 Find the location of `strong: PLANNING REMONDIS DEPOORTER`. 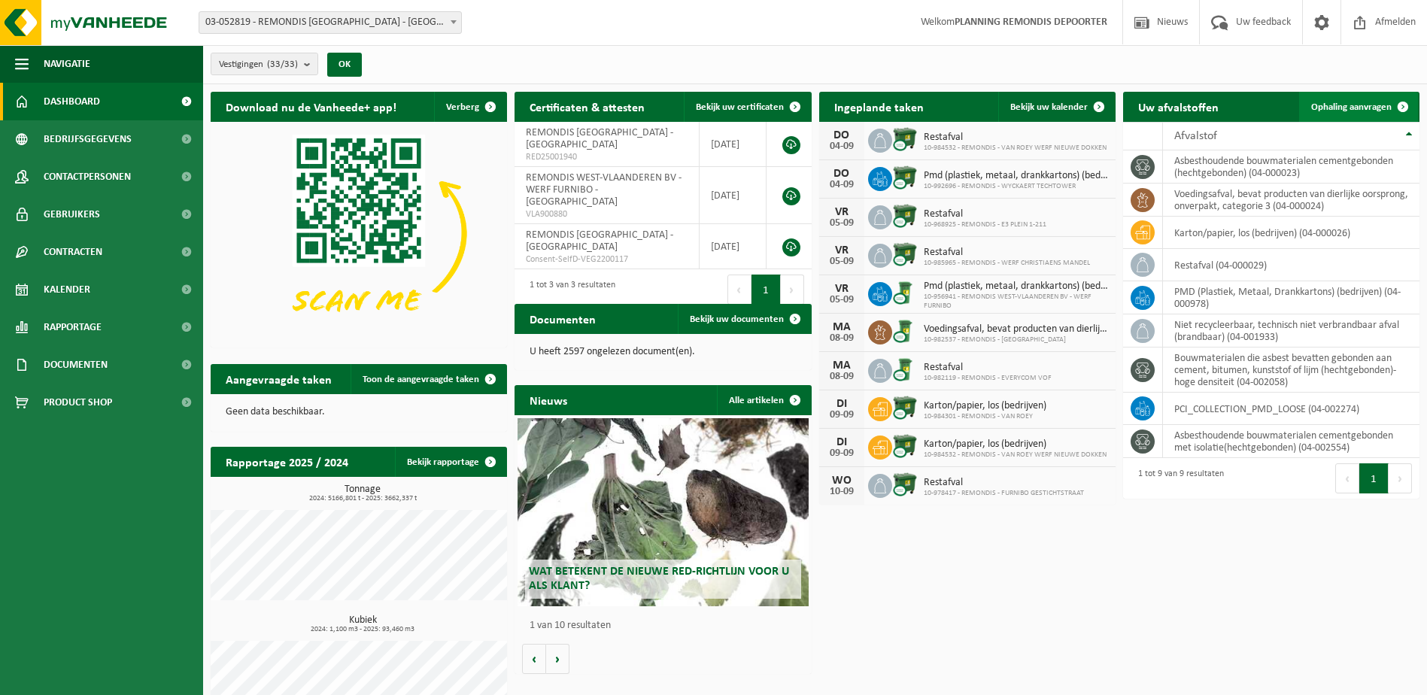

strong: PLANNING REMONDIS DEPOORTER is located at coordinates (1031, 22).